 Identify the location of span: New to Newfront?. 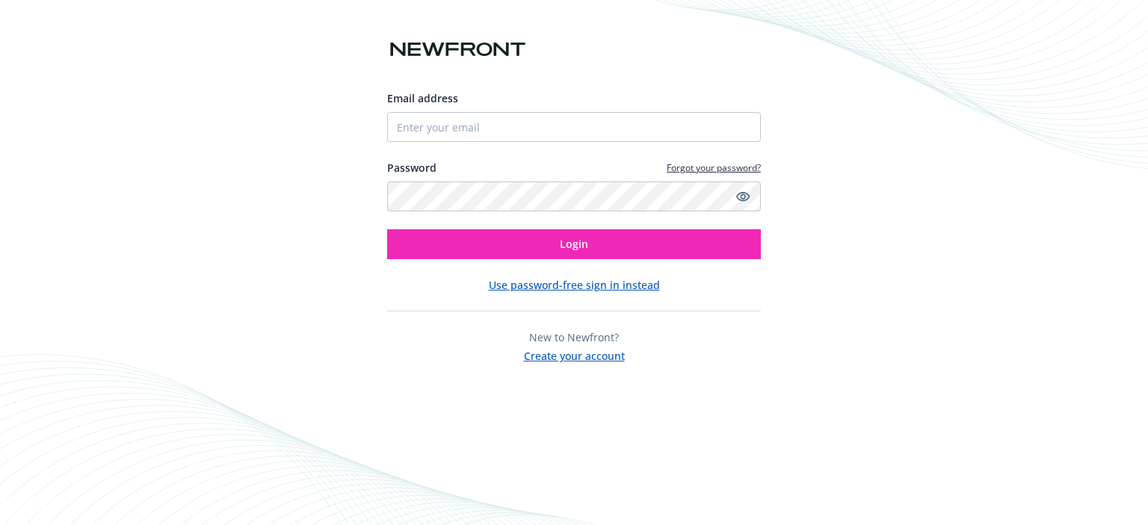
(574, 337).